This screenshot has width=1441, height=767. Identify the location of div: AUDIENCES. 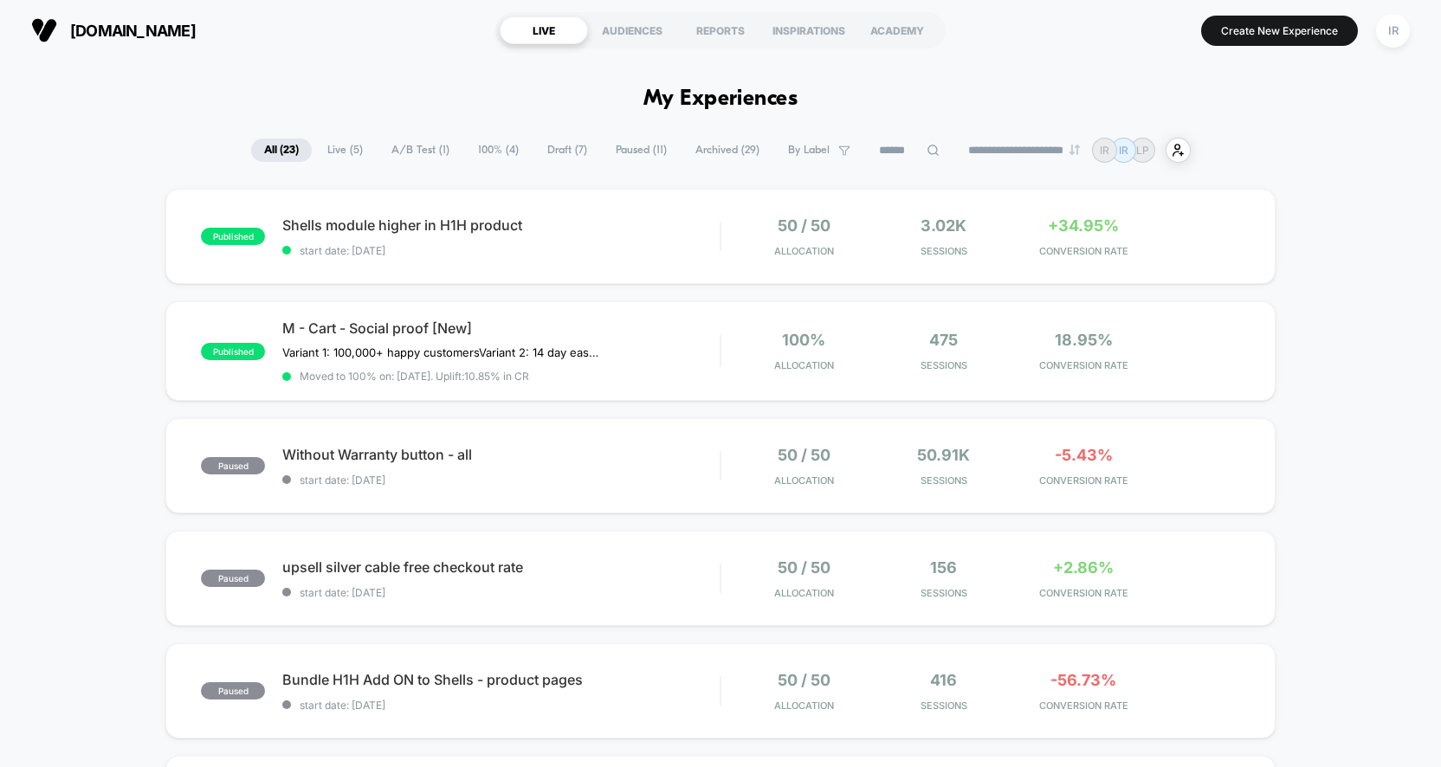
(632, 30).